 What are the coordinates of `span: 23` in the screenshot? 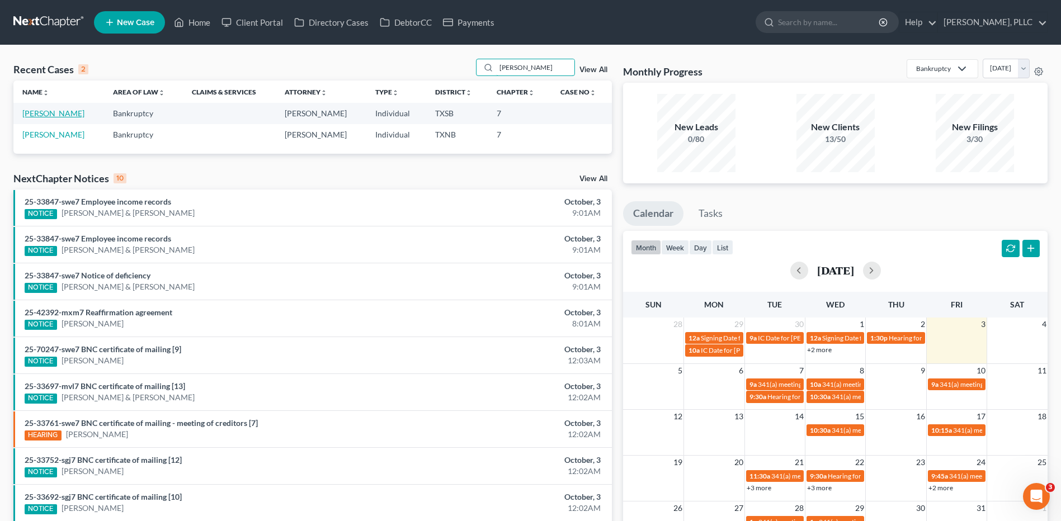 It's located at (920, 462).